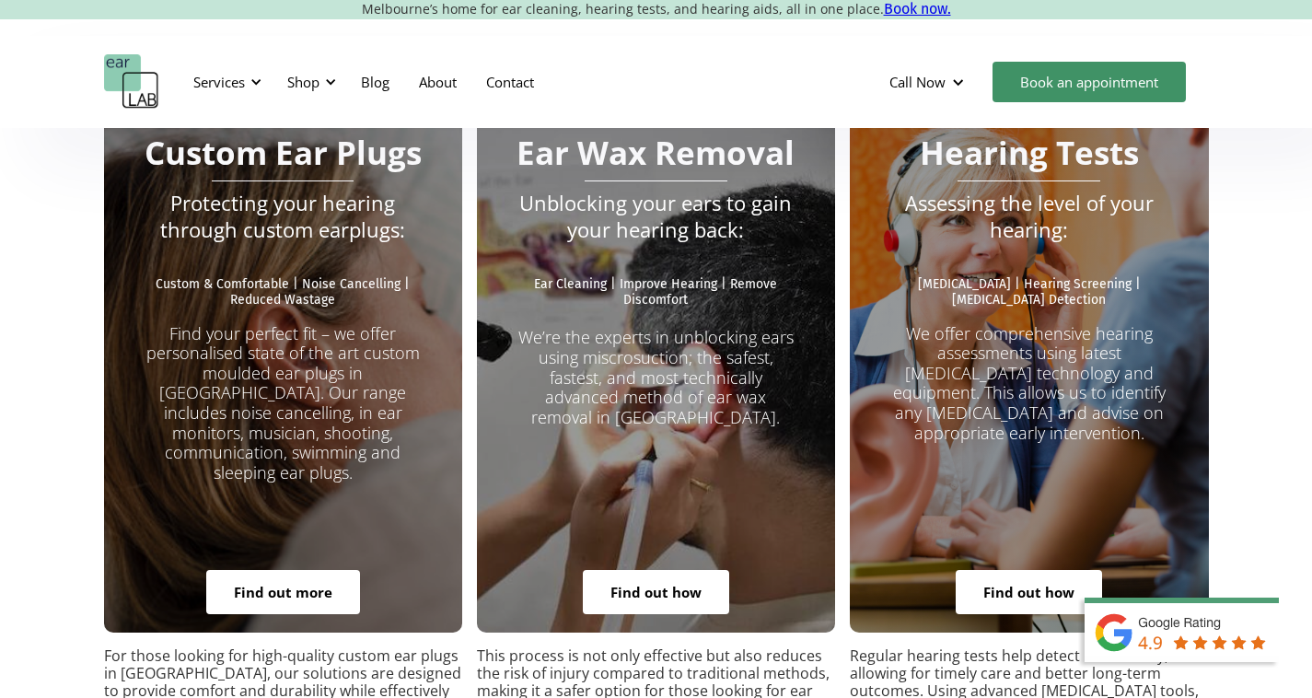  I want to click on p: Find your perfect fit – we offer personalised state of the art custom moulded ear plugs in [GEOGR..., so click(283, 403).